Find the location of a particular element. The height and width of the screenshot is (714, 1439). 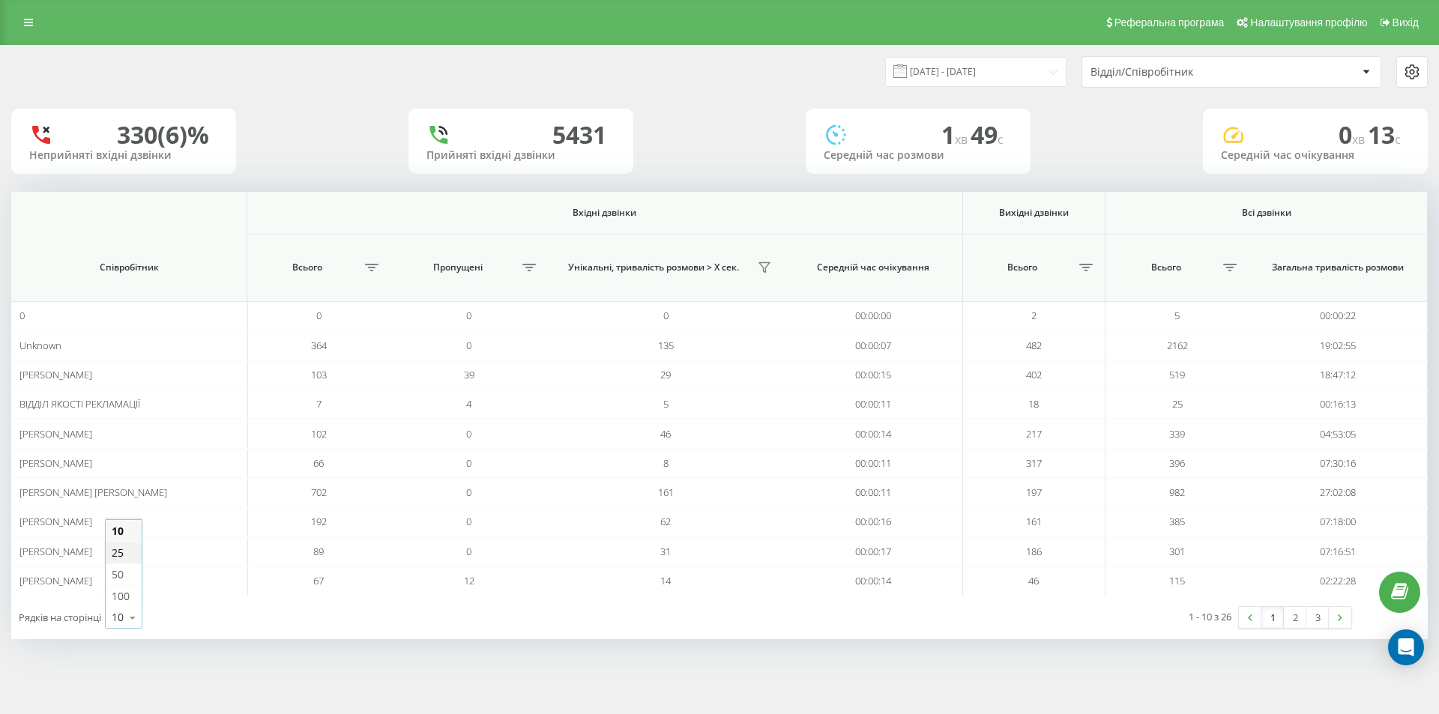

span: 66 is located at coordinates (319, 463).